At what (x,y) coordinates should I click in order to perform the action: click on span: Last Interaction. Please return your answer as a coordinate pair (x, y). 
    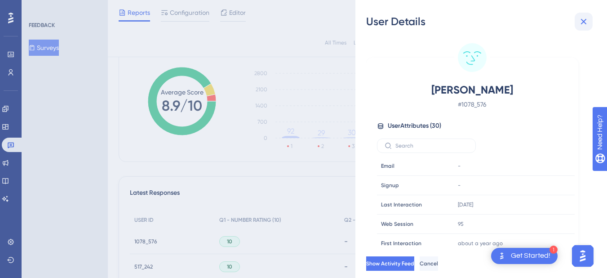
    Looking at the image, I should click on (401, 204).